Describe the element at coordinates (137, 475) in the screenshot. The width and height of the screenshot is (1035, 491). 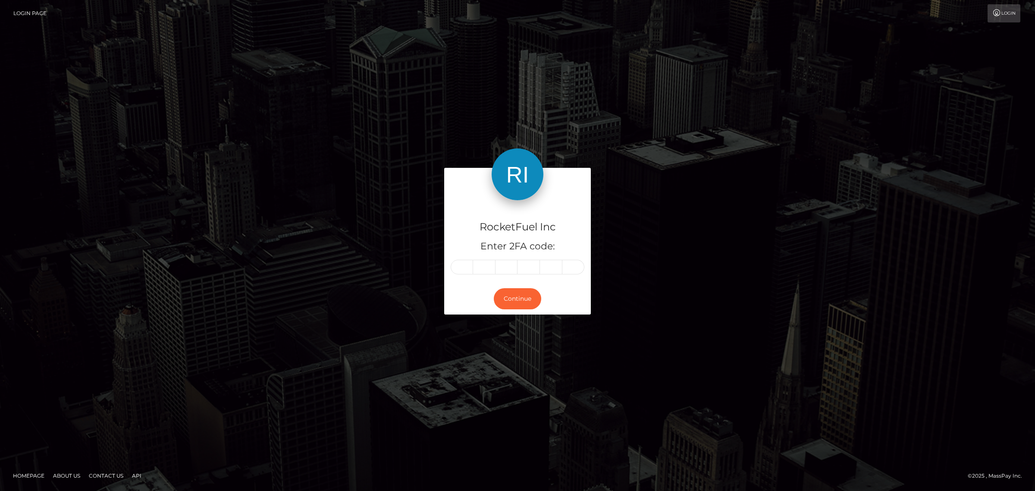
I see `a: API` at that location.